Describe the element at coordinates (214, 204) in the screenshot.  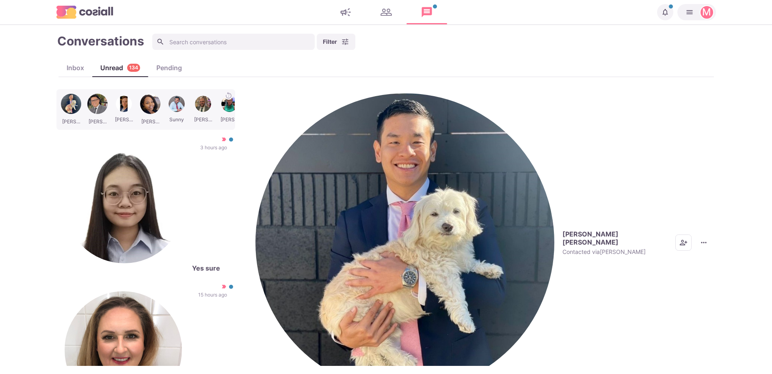
I see `p: 3 hours ago` at that location.